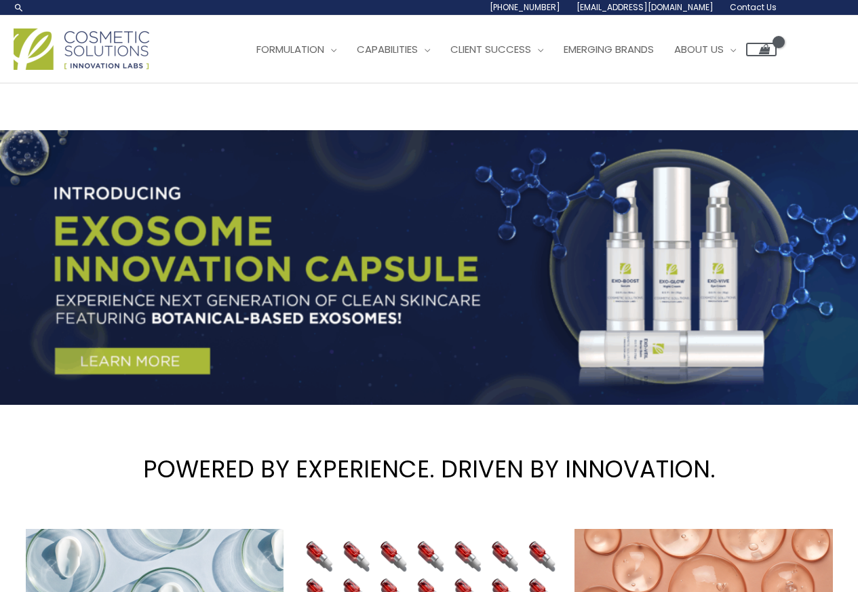 This screenshot has height=592, width=858. Describe the element at coordinates (704, 49) in the screenshot. I see `a: About Us` at that location.